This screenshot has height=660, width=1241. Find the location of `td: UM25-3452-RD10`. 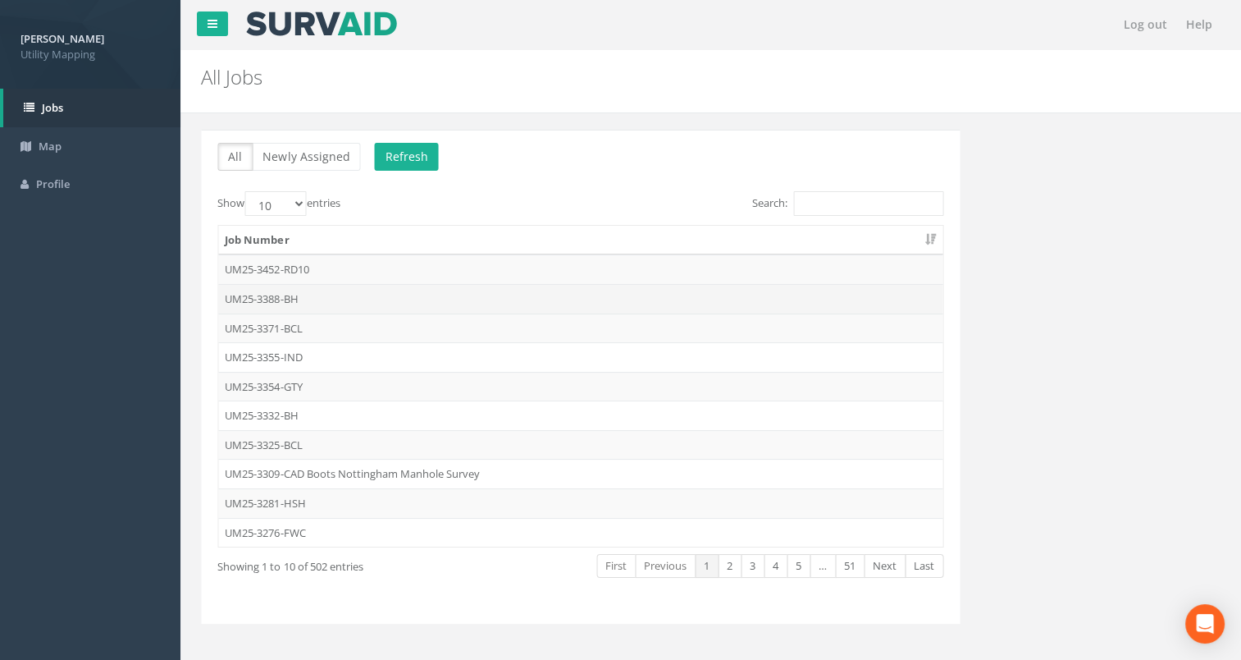

td: UM25-3452-RD10 is located at coordinates (580, 269).